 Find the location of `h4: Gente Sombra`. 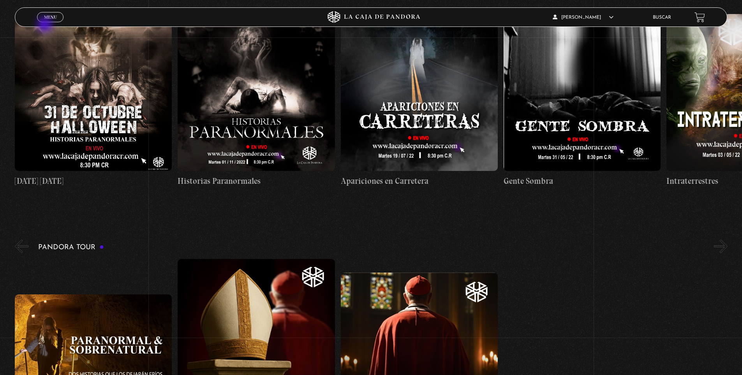

h4: Gente Sombra is located at coordinates (582, 181).